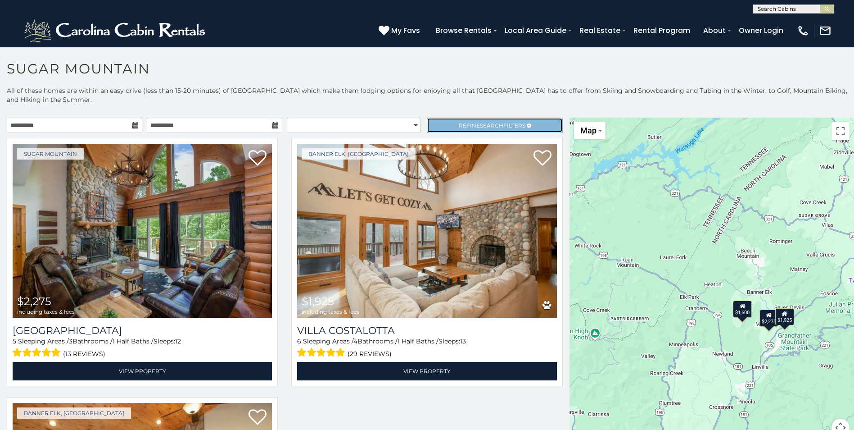 This screenshot has width=854, height=430. What do you see at coordinates (590, 130) in the screenshot?
I see `button: Change map style` at bounding box center [590, 130].